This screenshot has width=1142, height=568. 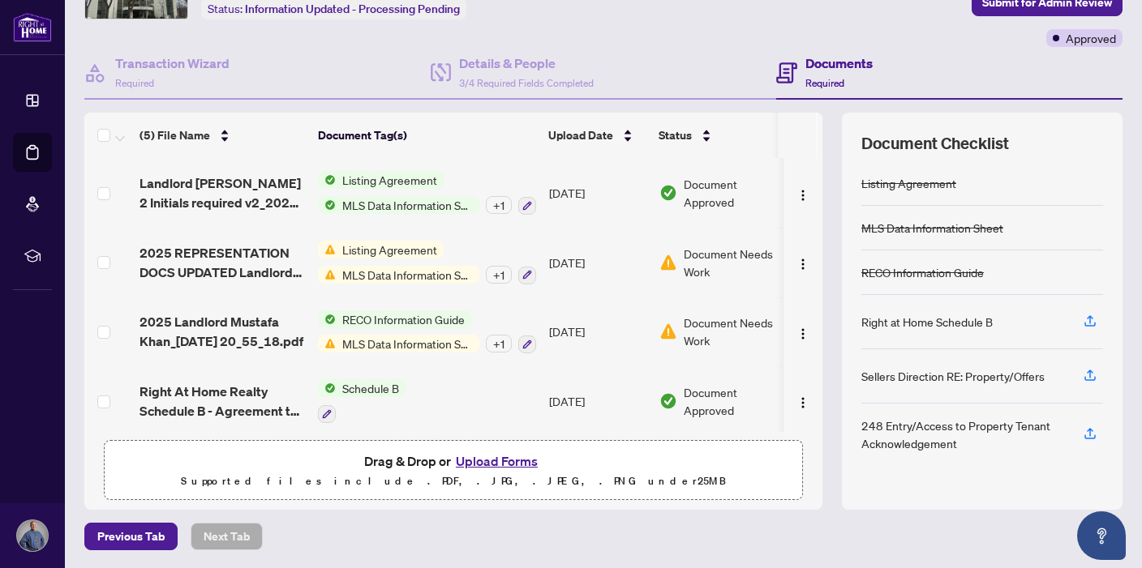 I want to click on span: Drag & Drop orUpload FormsSupported files include .PDF, .JPG, .JPEG, .PNG under25MB, so click(x=453, y=471).